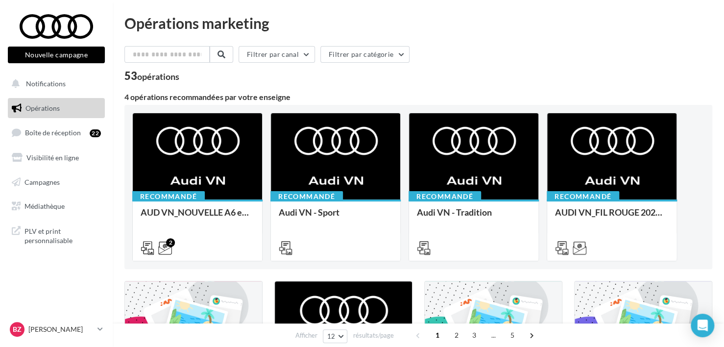 This screenshot has width=724, height=347. What do you see at coordinates (418, 23) in the screenshot?
I see `div: Opérations marketing` at bounding box center [418, 23].